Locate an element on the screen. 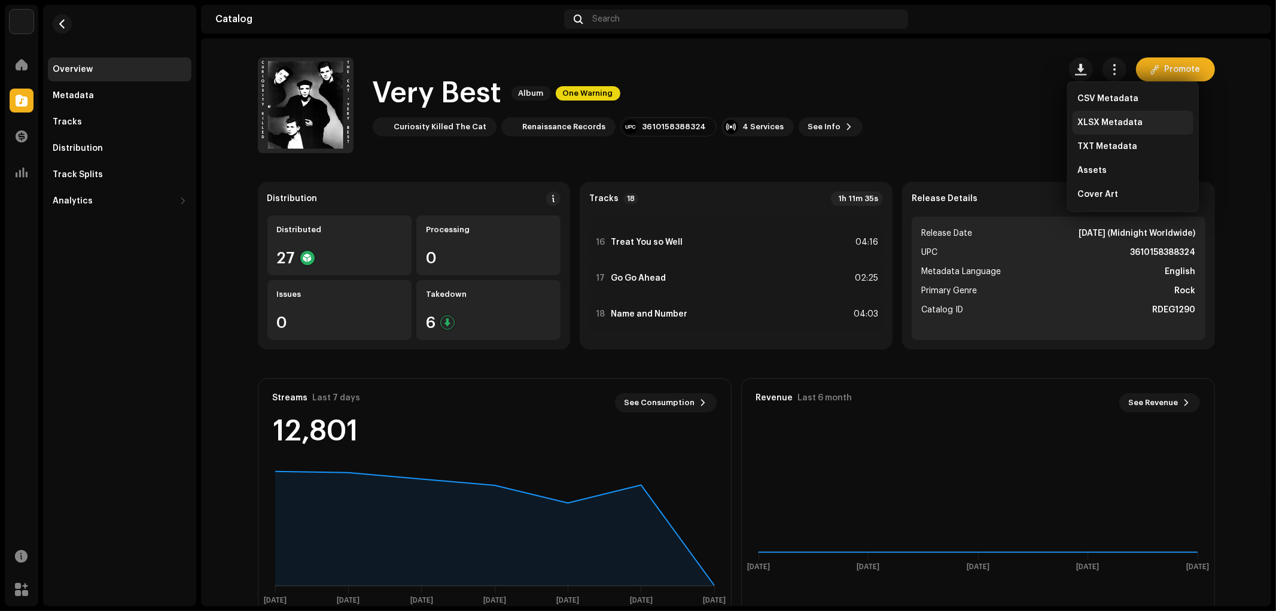 The image size is (1276, 611). re-m-nav-dropdown: Analytics is located at coordinates (120, 201).